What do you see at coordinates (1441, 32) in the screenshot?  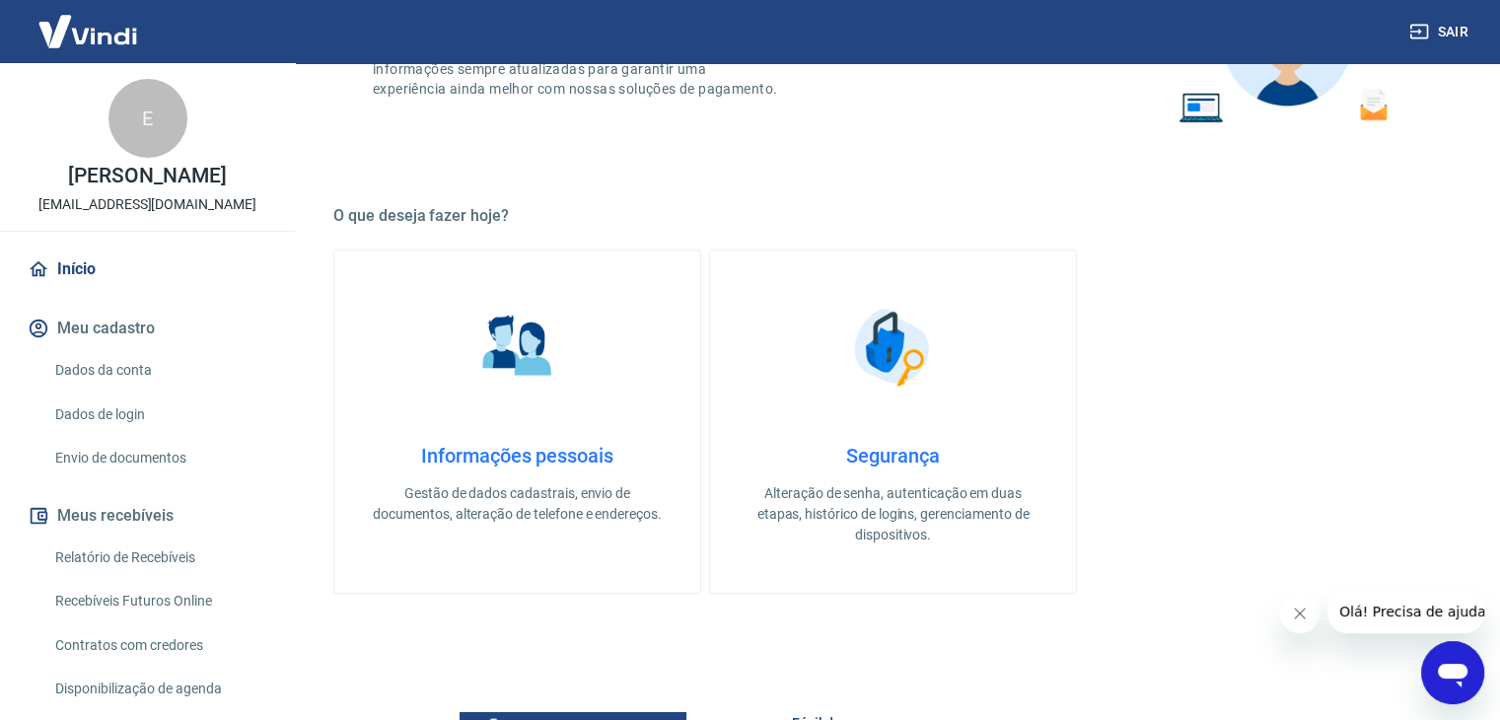 I see `button: Sair` at bounding box center [1441, 32].